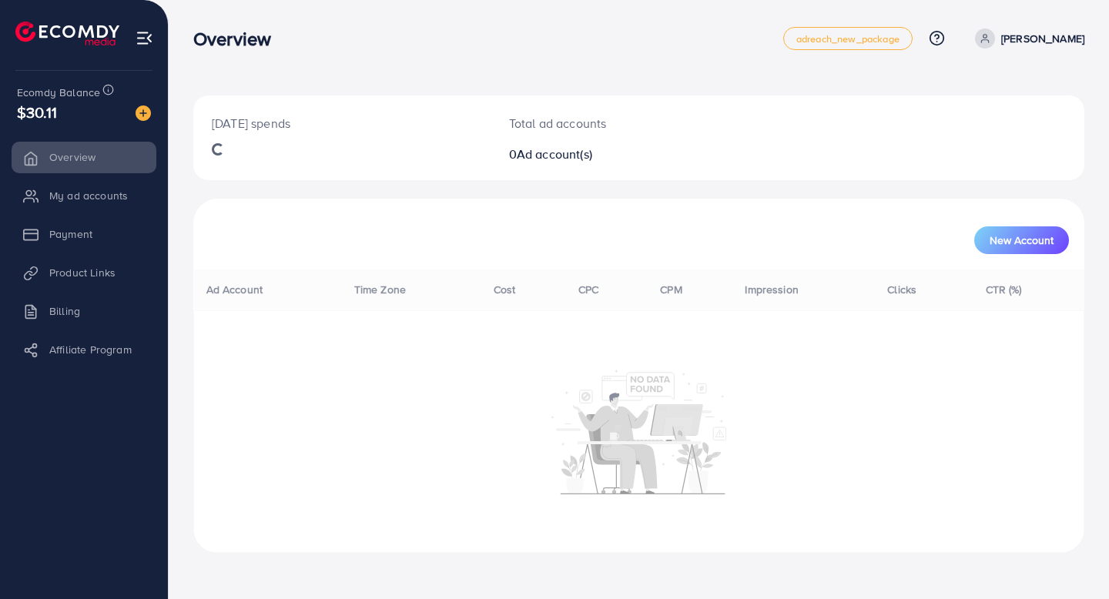  Describe the element at coordinates (59, 92) in the screenshot. I see `span: Ecomdy Balance` at that location.